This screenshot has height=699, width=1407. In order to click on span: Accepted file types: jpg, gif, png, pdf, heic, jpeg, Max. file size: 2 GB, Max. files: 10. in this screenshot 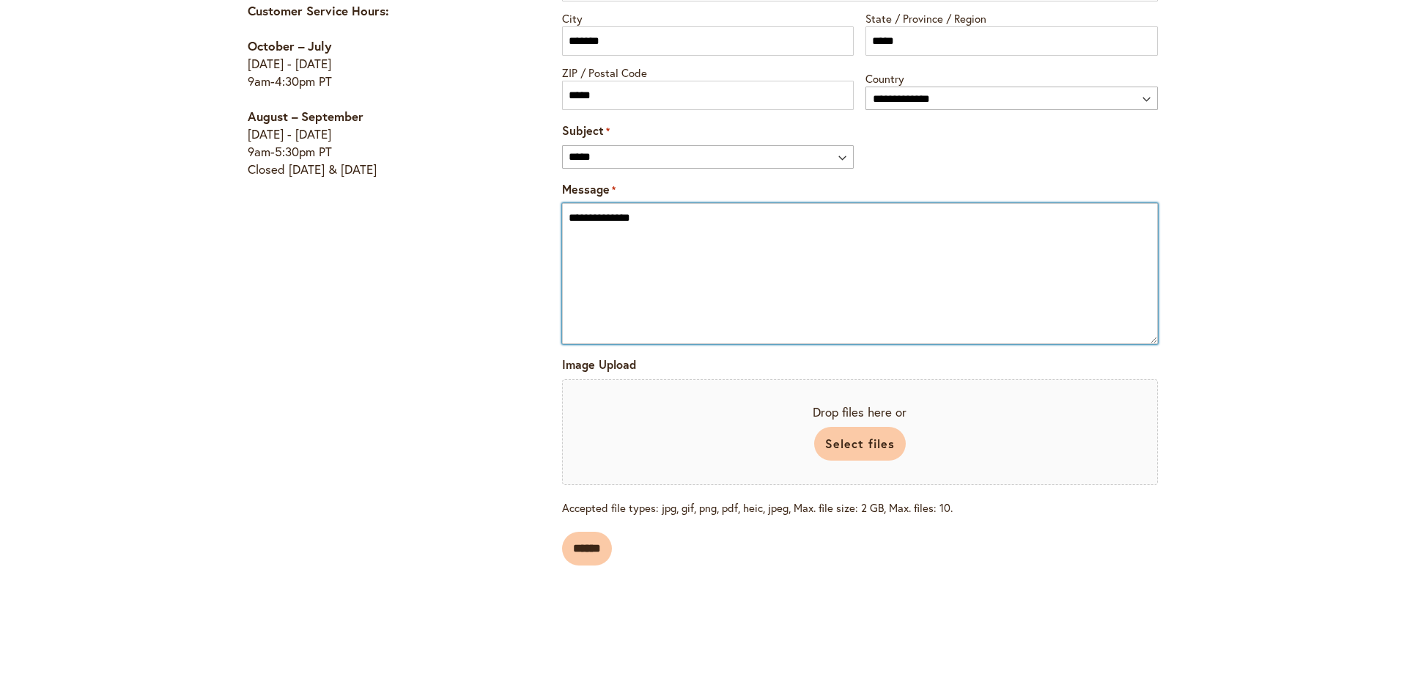, I will do `click(860, 503)`.